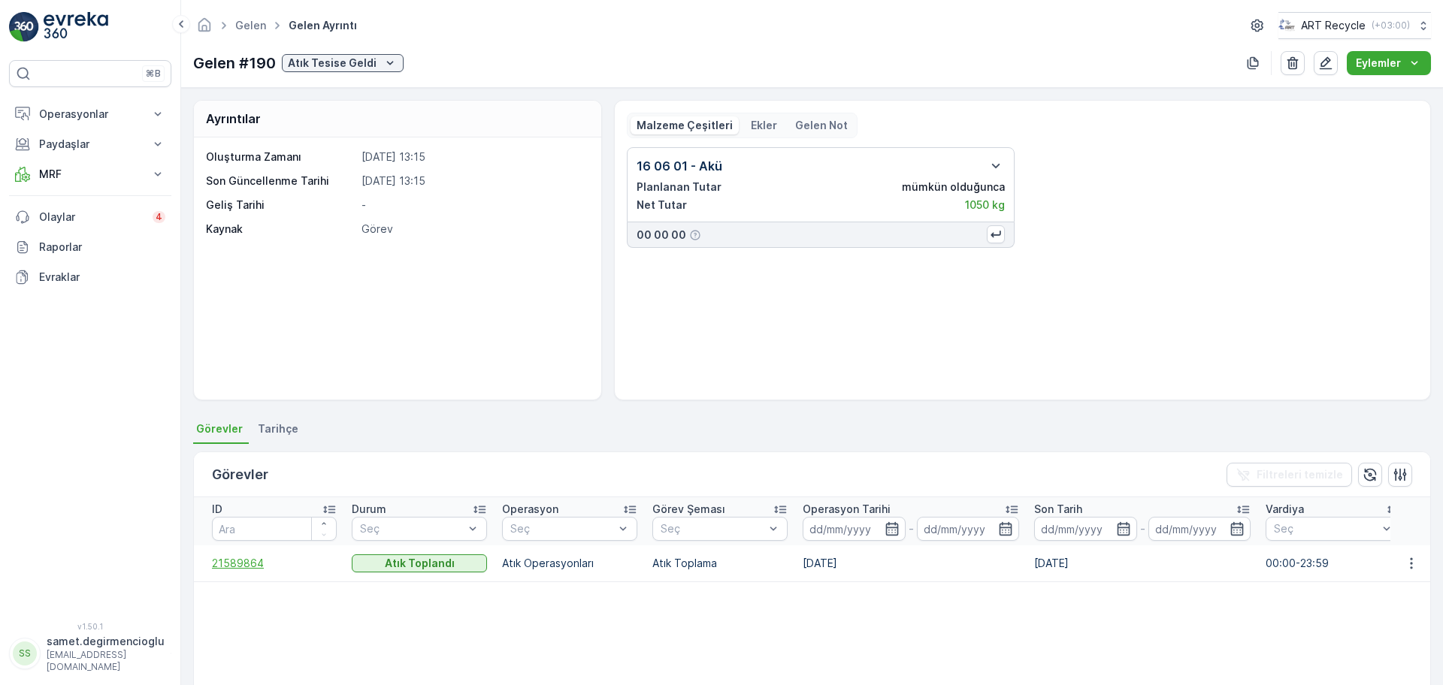 The height and width of the screenshot is (685, 1443). I want to click on a: Gelen, so click(250, 25).